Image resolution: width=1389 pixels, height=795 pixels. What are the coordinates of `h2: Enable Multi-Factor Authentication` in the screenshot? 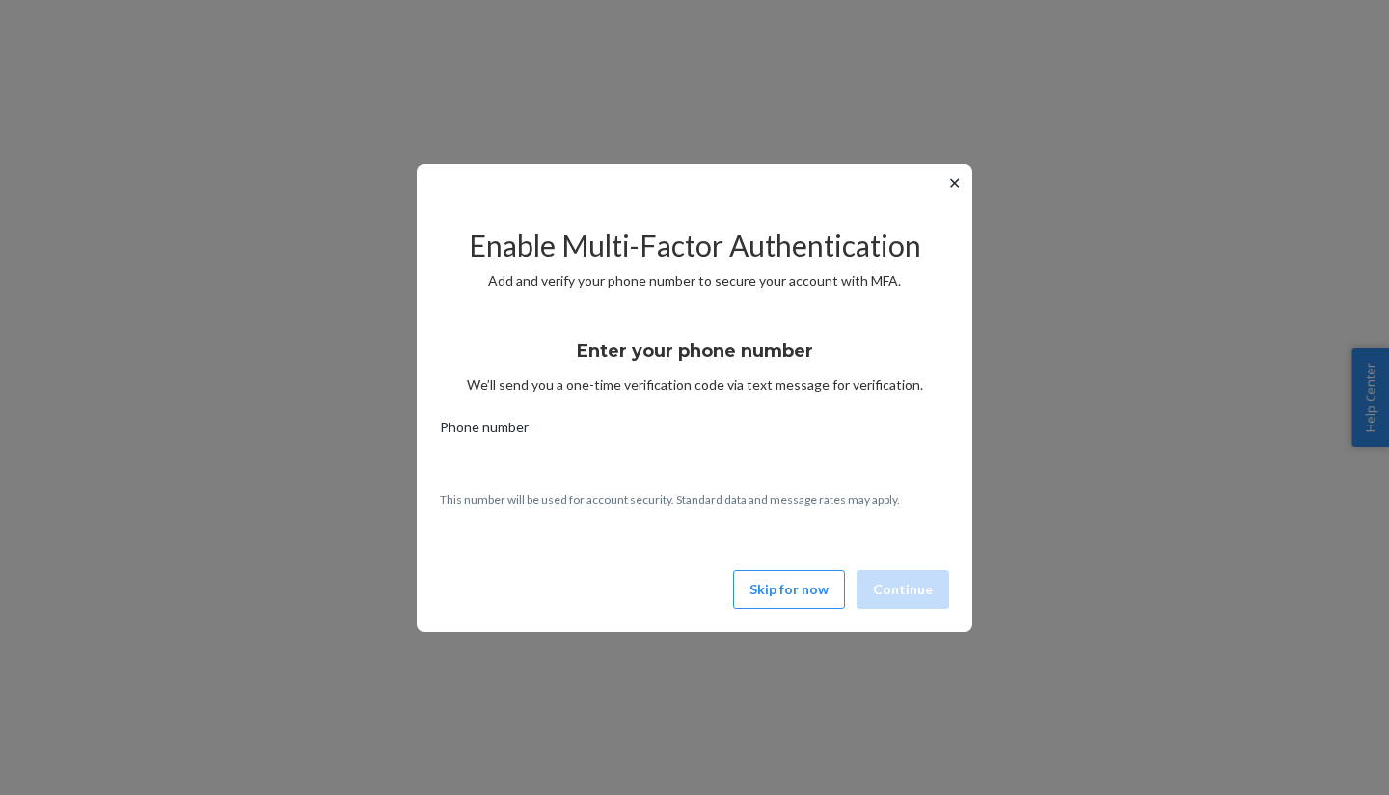 It's located at (695, 245).